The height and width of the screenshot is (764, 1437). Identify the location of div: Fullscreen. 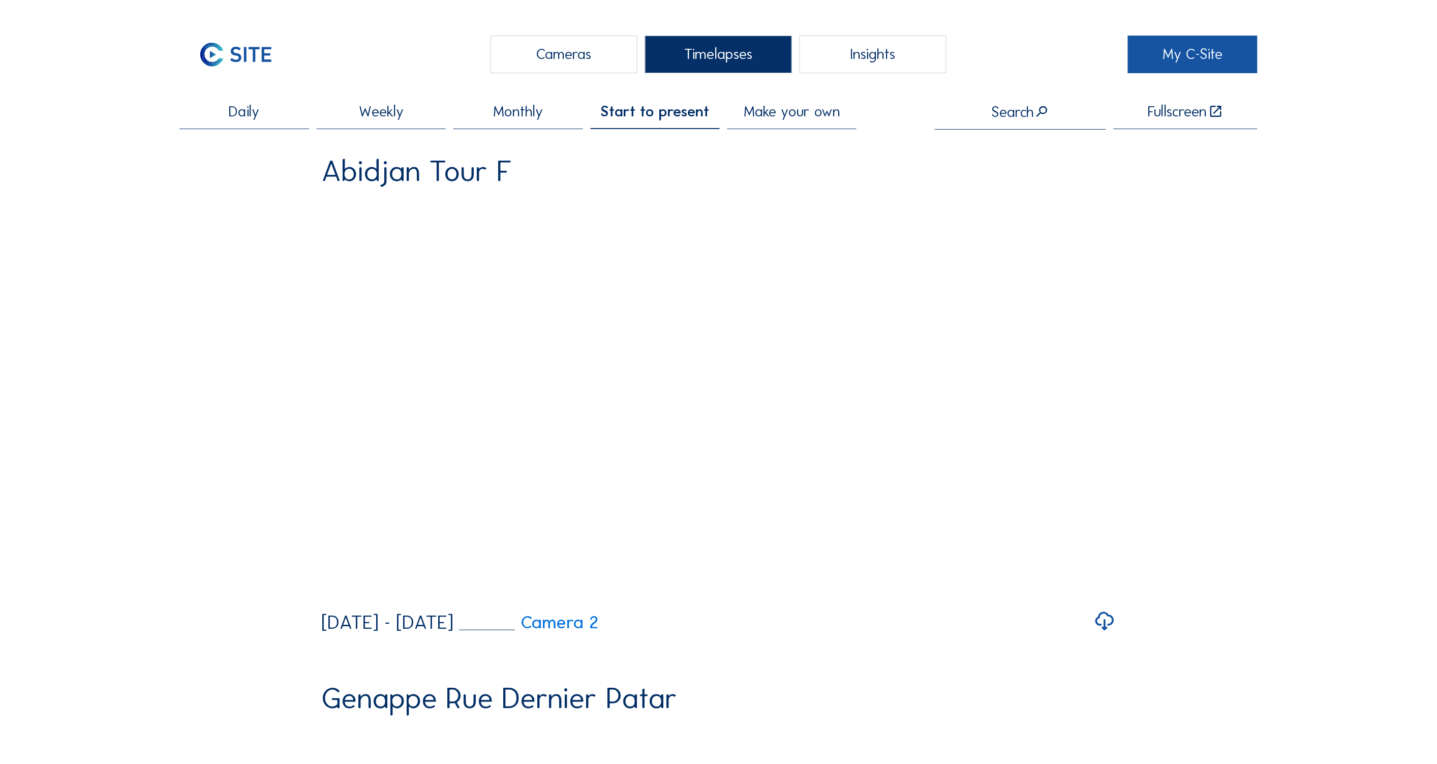
(1177, 112).